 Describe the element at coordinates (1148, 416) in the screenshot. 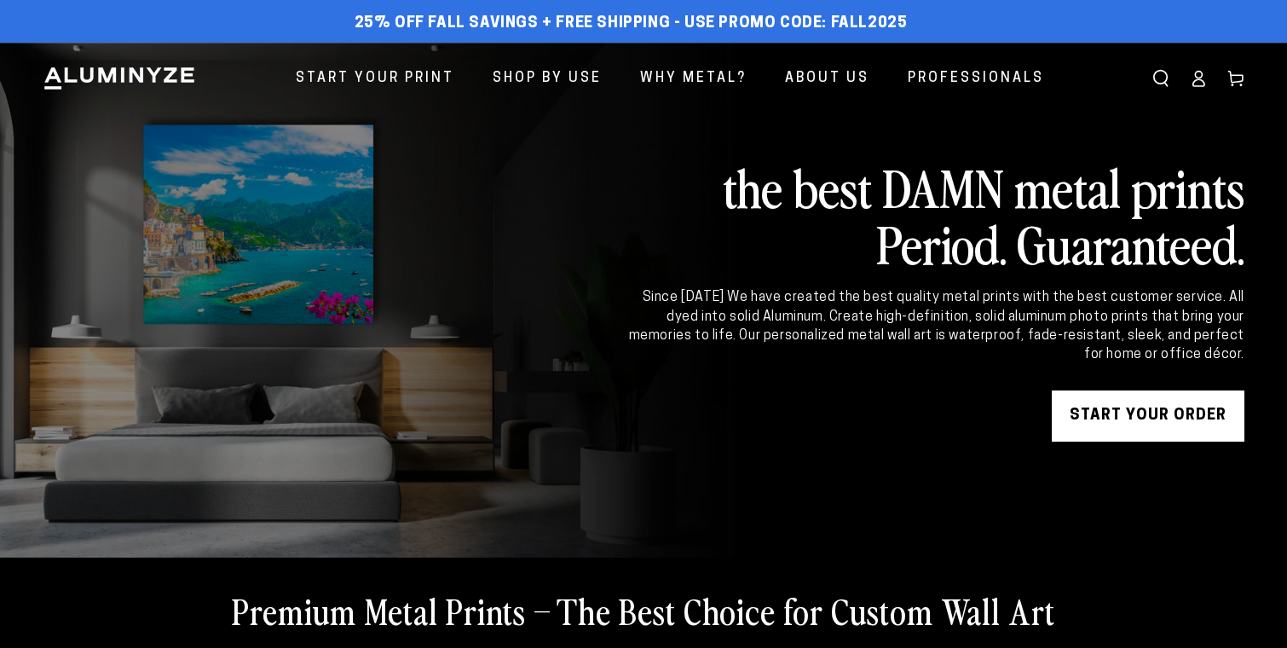

I see `a: START YOUR Order` at that location.